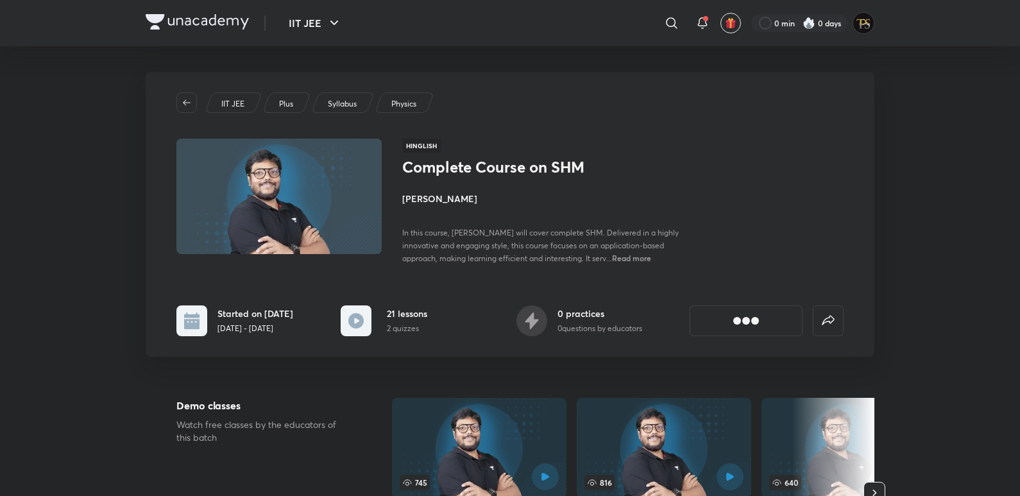  What do you see at coordinates (315, 23) in the screenshot?
I see `button: IIT JEE` at bounding box center [315, 23].